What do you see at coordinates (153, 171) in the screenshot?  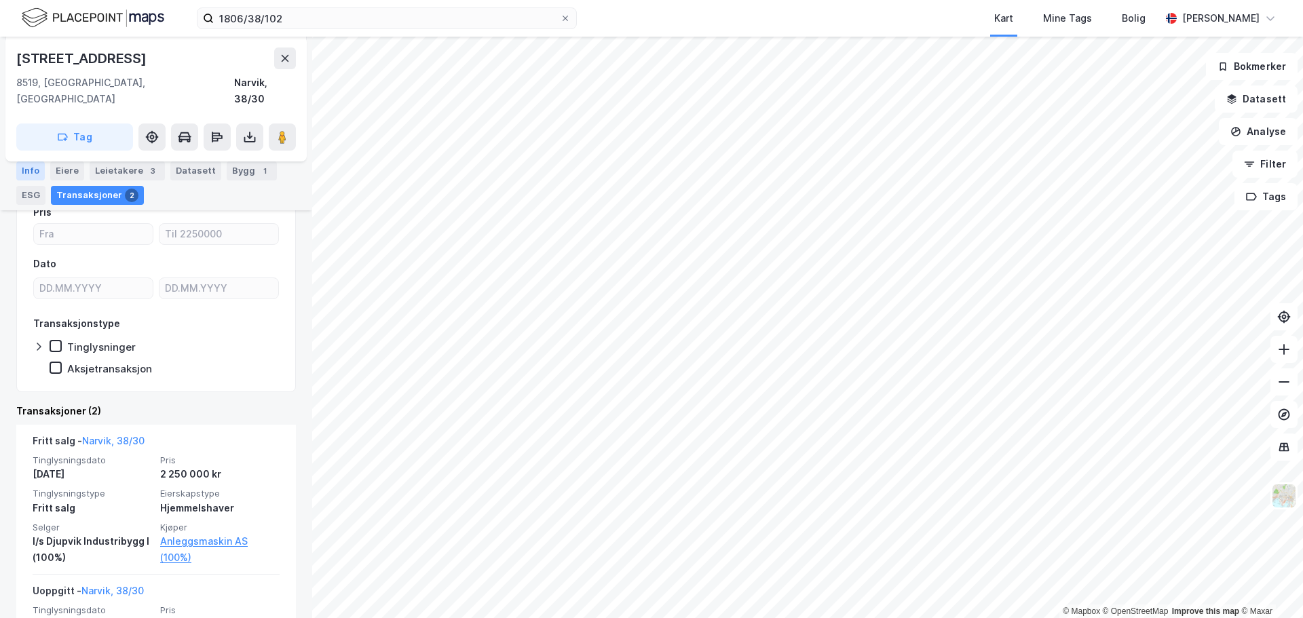 I see `div: 3` at bounding box center [153, 171].